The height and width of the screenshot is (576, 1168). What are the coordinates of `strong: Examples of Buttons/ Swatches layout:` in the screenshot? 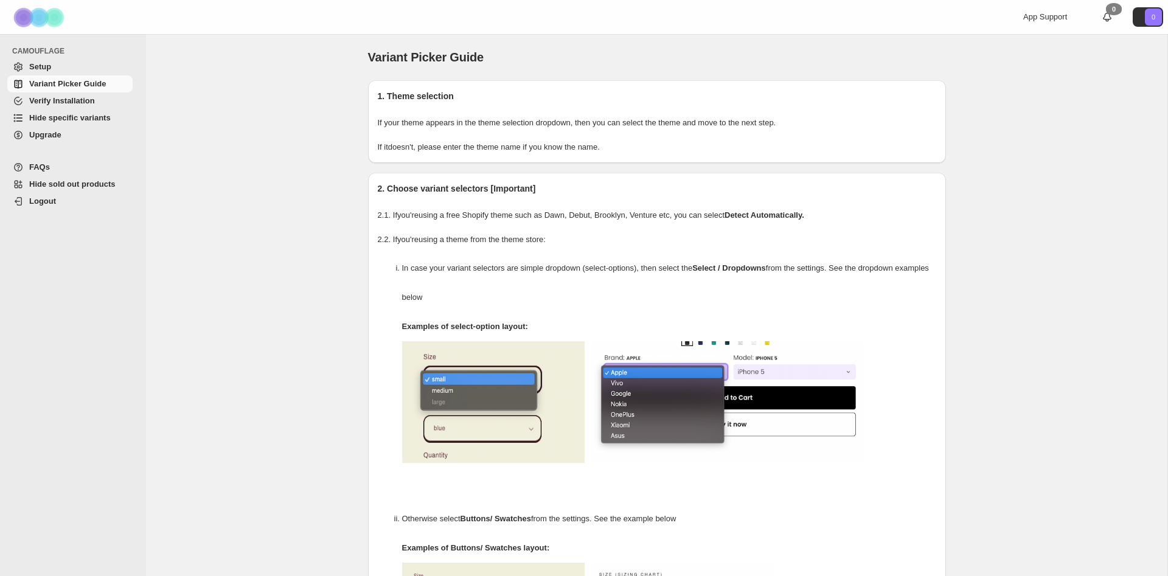 It's located at (476, 547).